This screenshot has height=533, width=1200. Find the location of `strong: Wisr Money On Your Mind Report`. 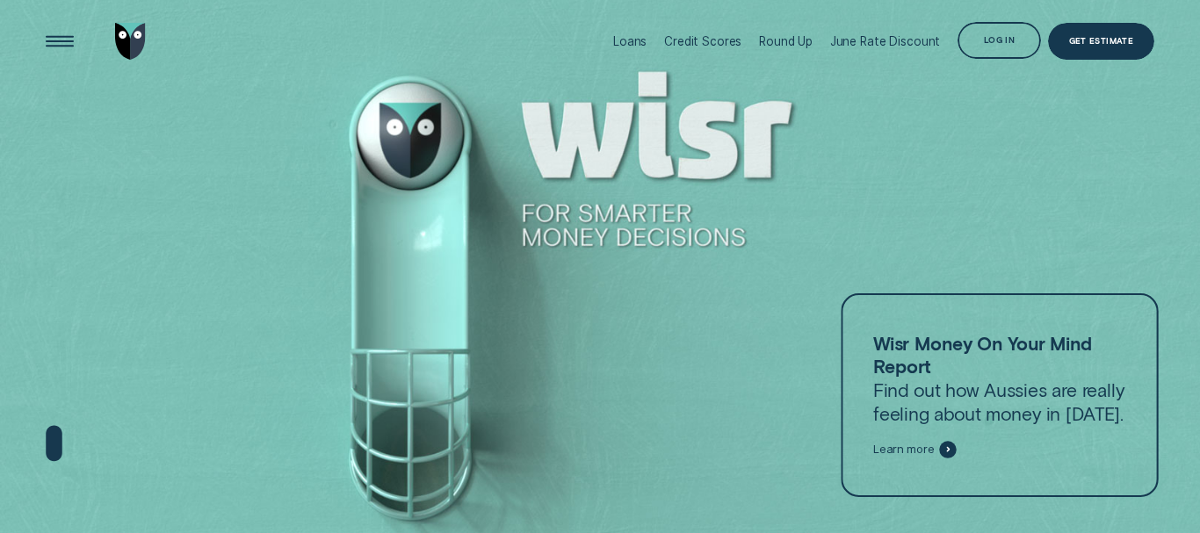

strong: Wisr Money On Your Mind Report is located at coordinates (982, 355).